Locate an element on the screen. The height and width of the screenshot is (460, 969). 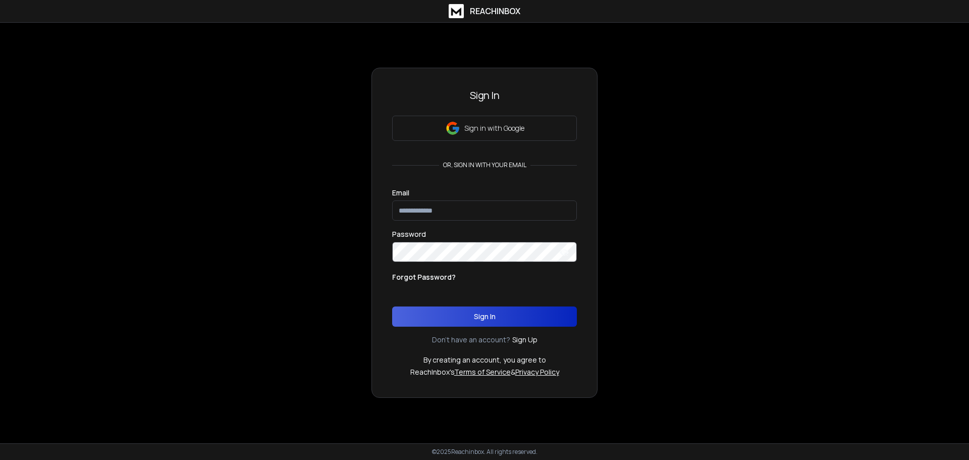
p: ReachInbox's & is located at coordinates (485, 372).